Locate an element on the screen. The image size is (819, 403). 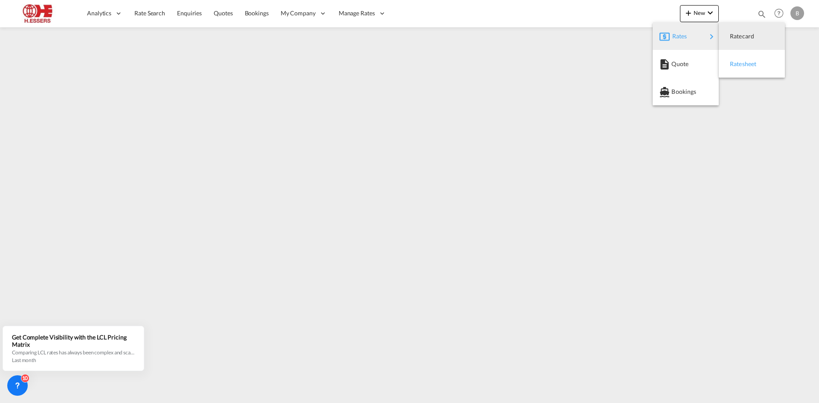
button: Bookings is located at coordinates (685, 91).